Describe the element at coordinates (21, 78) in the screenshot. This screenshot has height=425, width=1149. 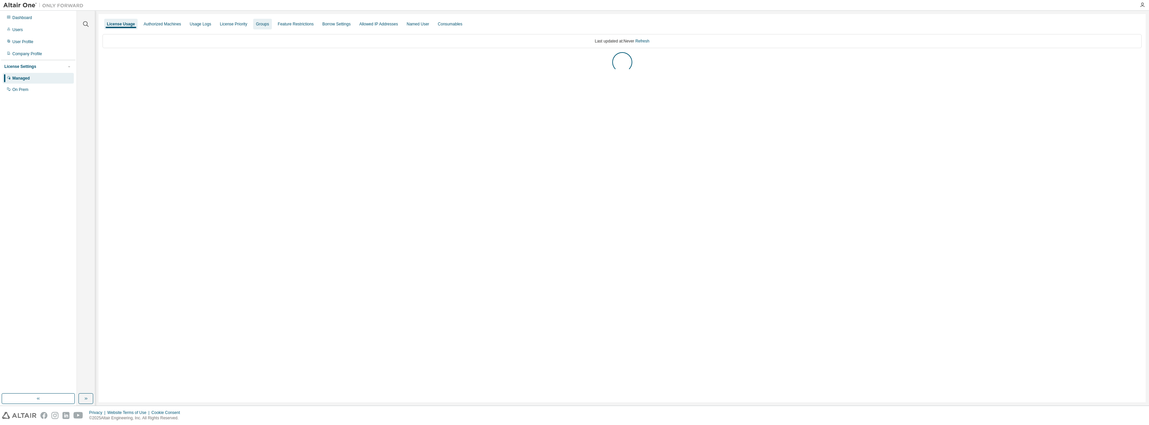
I see `div: Managed` at that location.